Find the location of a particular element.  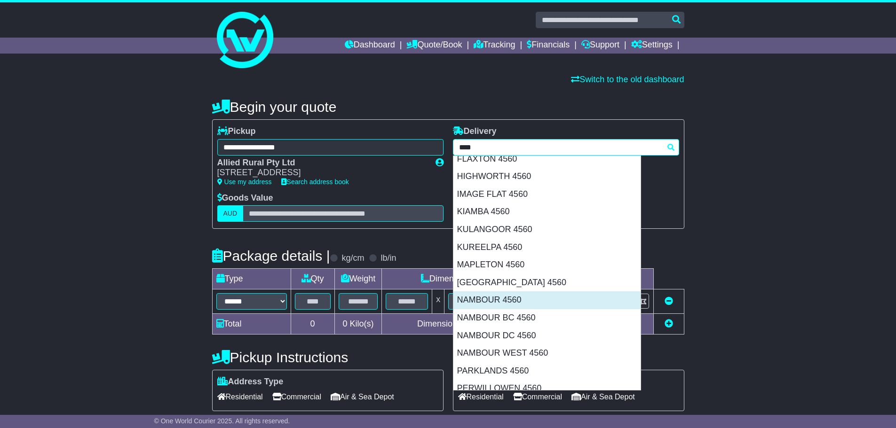

a: Remove this item is located at coordinates (669, 301).